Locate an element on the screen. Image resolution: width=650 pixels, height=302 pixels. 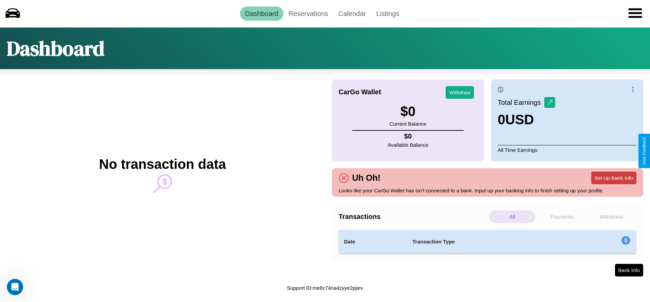
button: Bank Info is located at coordinates (629, 270).